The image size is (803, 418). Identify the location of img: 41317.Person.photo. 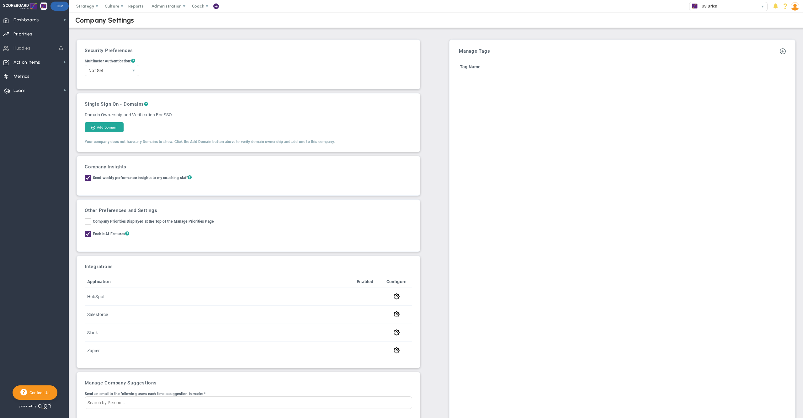
(795, 6).